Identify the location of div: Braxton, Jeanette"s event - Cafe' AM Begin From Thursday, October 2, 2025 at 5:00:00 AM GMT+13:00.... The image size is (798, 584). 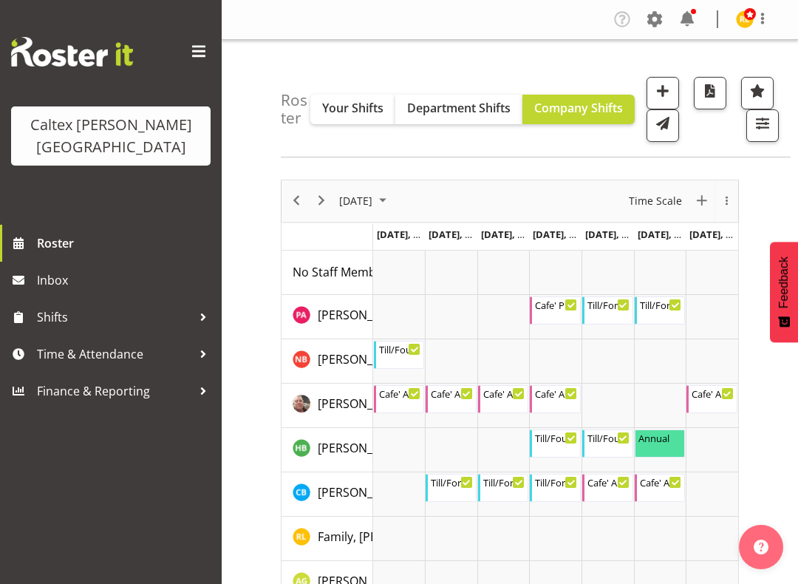
(555, 399).